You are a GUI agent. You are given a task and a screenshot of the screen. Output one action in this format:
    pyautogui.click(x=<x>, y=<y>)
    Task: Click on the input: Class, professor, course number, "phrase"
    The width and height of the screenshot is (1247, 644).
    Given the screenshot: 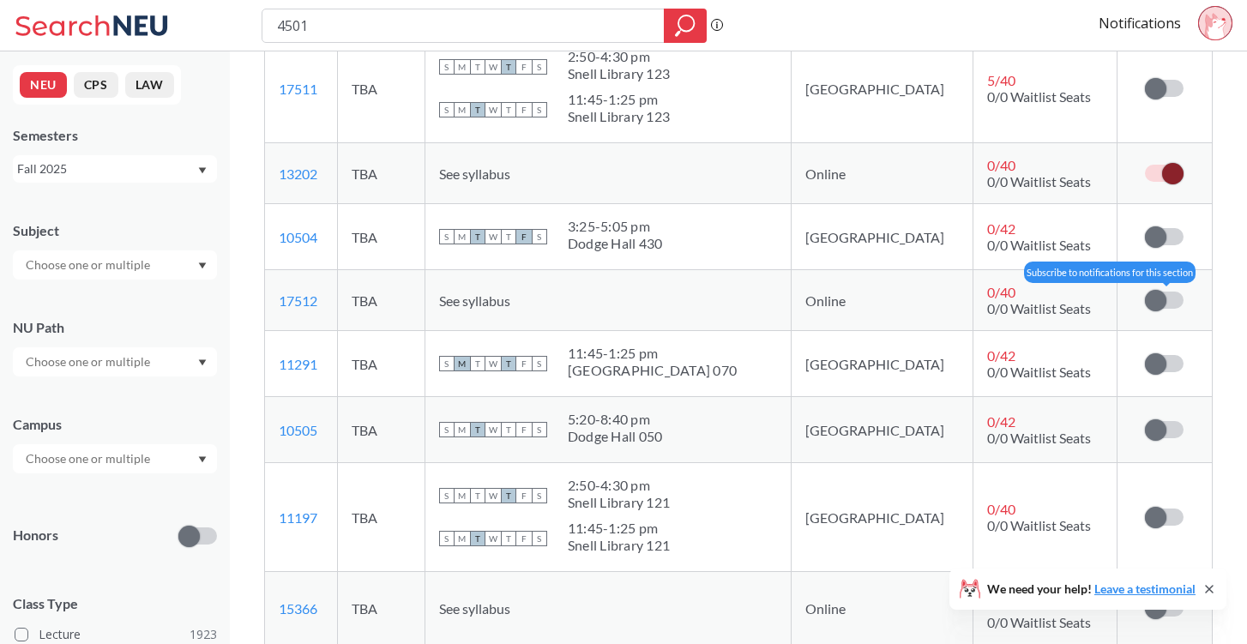 What is the action you would take?
    pyautogui.click(x=463, y=26)
    